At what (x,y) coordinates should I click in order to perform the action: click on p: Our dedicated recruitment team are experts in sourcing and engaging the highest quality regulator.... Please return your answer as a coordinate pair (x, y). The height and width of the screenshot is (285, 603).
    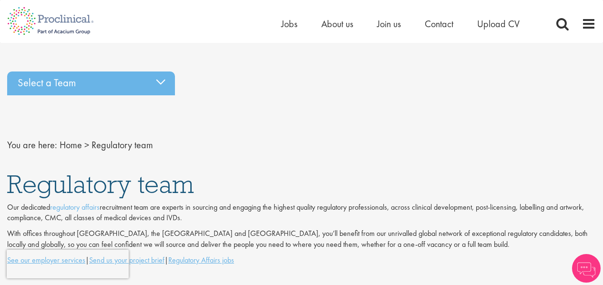
    Looking at the image, I should click on (301, 213).